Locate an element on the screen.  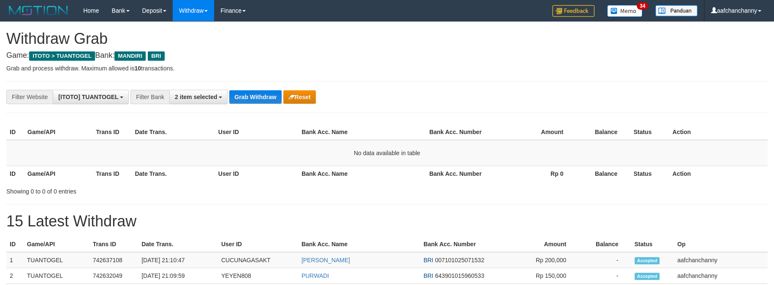
img: MOTION_logo.png is located at coordinates (38, 11).